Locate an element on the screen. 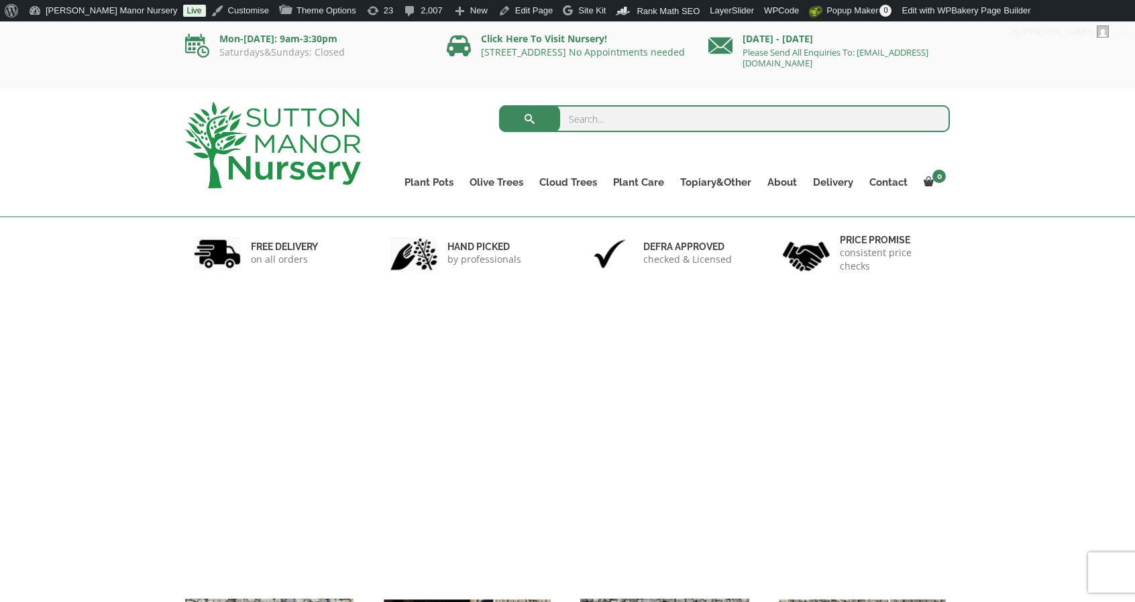 The width and height of the screenshot is (1135, 602). h6: FREE DELIVERY is located at coordinates (284, 247).